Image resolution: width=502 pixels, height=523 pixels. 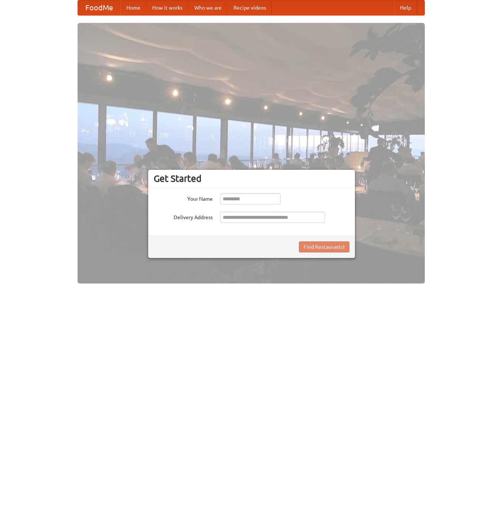 What do you see at coordinates (183, 216) in the screenshot?
I see `label: Delivery Address` at bounding box center [183, 216].